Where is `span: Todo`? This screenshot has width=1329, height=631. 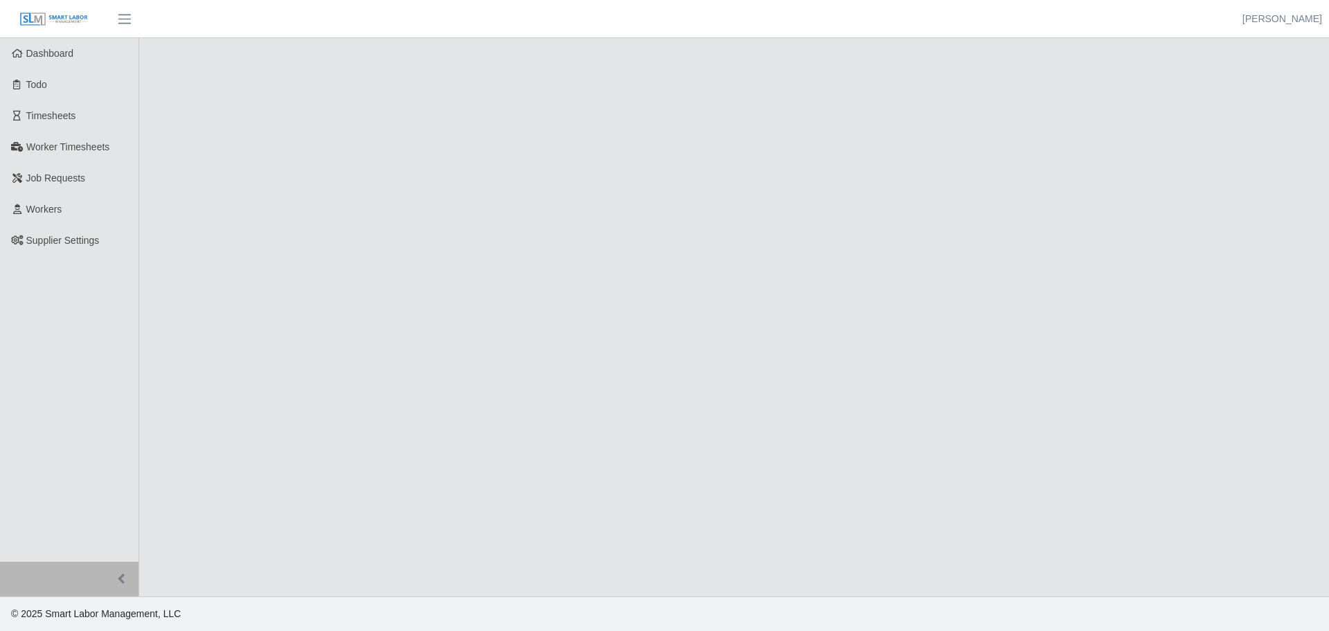 span: Todo is located at coordinates (37, 84).